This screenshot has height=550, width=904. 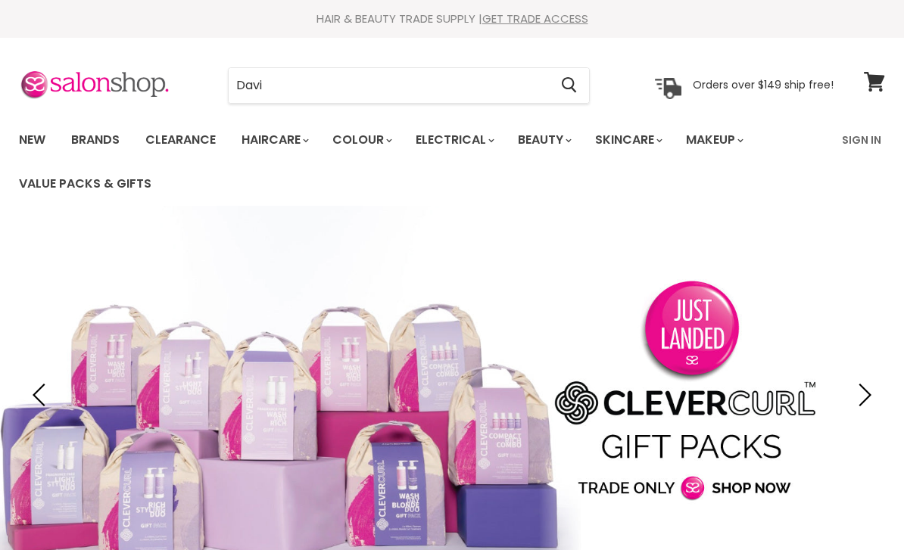 What do you see at coordinates (32, 140) in the screenshot?
I see `a: New` at bounding box center [32, 140].